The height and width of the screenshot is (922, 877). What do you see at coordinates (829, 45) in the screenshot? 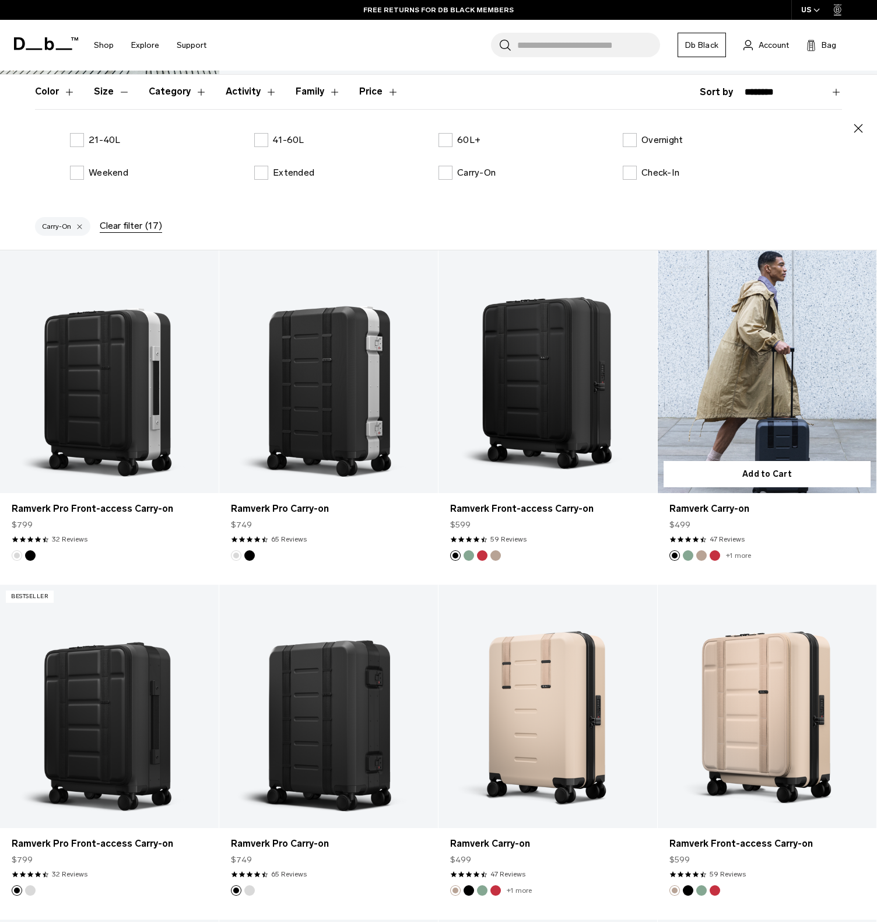
I see `span: Bag` at bounding box center [829, 45].